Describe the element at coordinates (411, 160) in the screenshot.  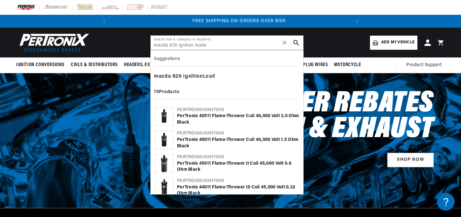
I see `a: Shop Now` at that location.